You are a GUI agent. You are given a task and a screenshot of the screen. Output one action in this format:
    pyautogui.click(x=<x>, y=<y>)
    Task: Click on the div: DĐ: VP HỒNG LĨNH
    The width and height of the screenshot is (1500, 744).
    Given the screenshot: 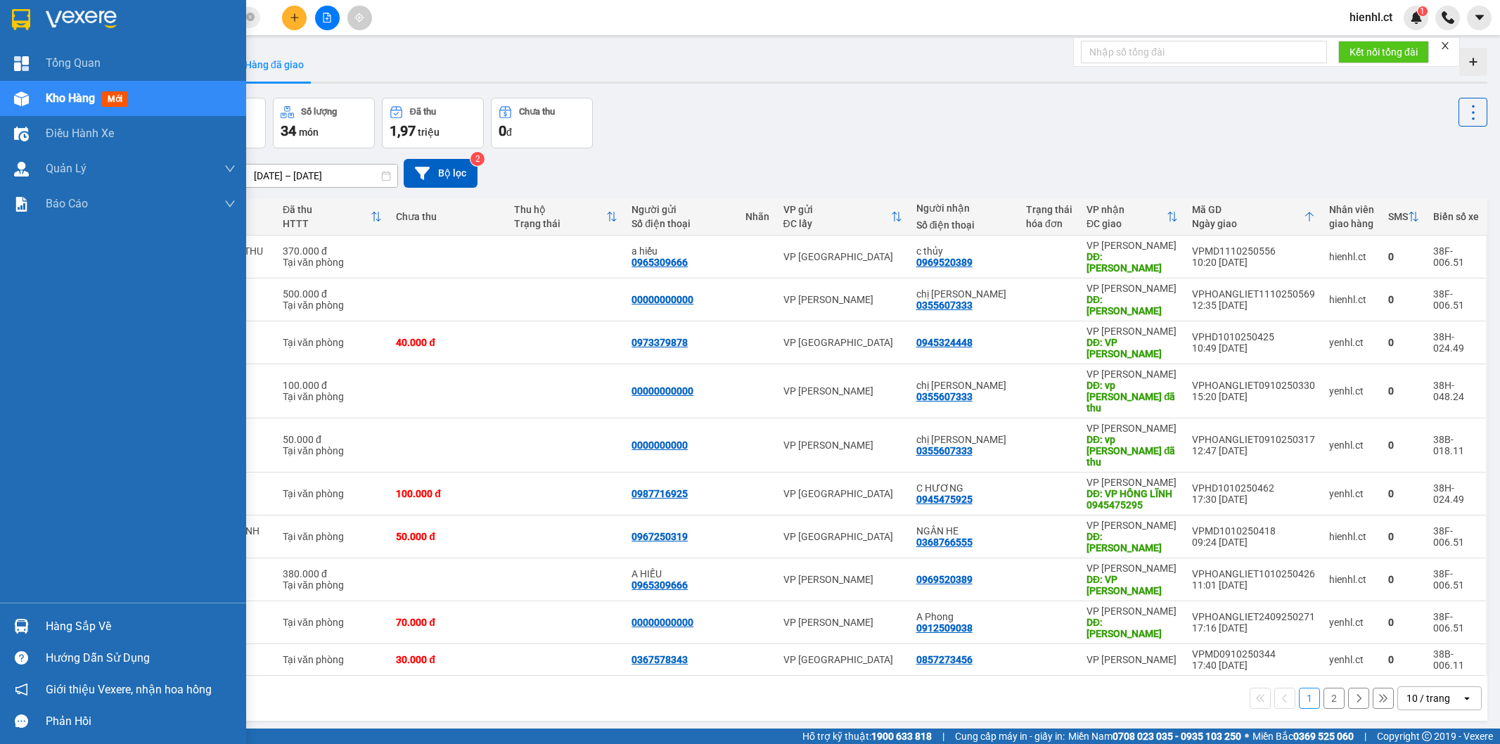 What is the action you would take?
    pyautogui.click(x=1132, y=348)
    